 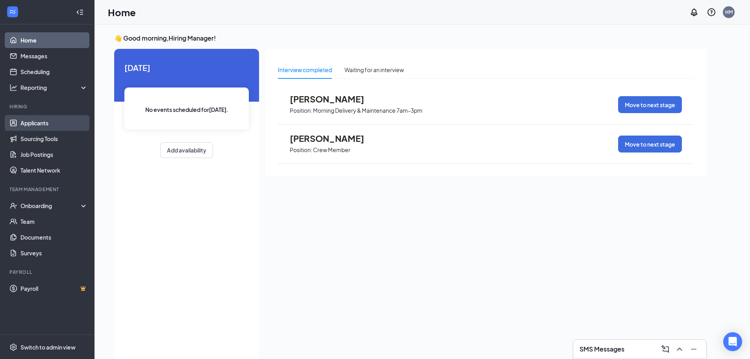 I want to click on a: Talent Network, so click(x=54, y=170).